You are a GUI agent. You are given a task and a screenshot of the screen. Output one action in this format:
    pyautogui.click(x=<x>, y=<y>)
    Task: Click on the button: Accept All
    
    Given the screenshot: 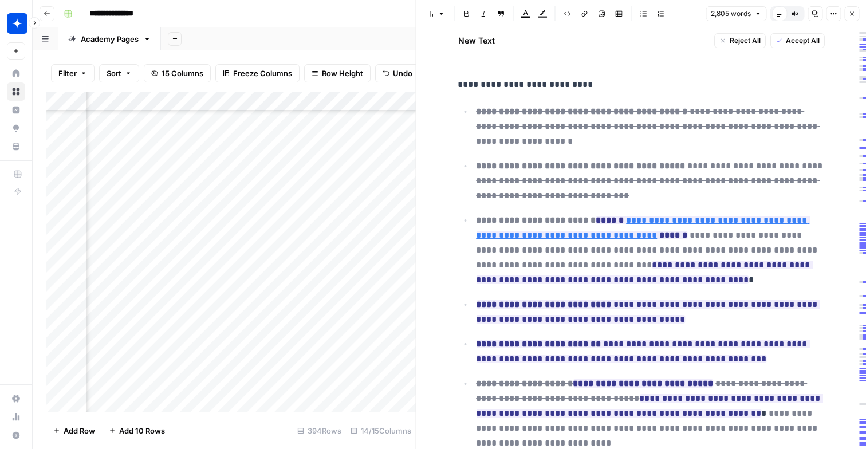 What is the action you would take?
    pyautogui.click(x=797, y=41)
    